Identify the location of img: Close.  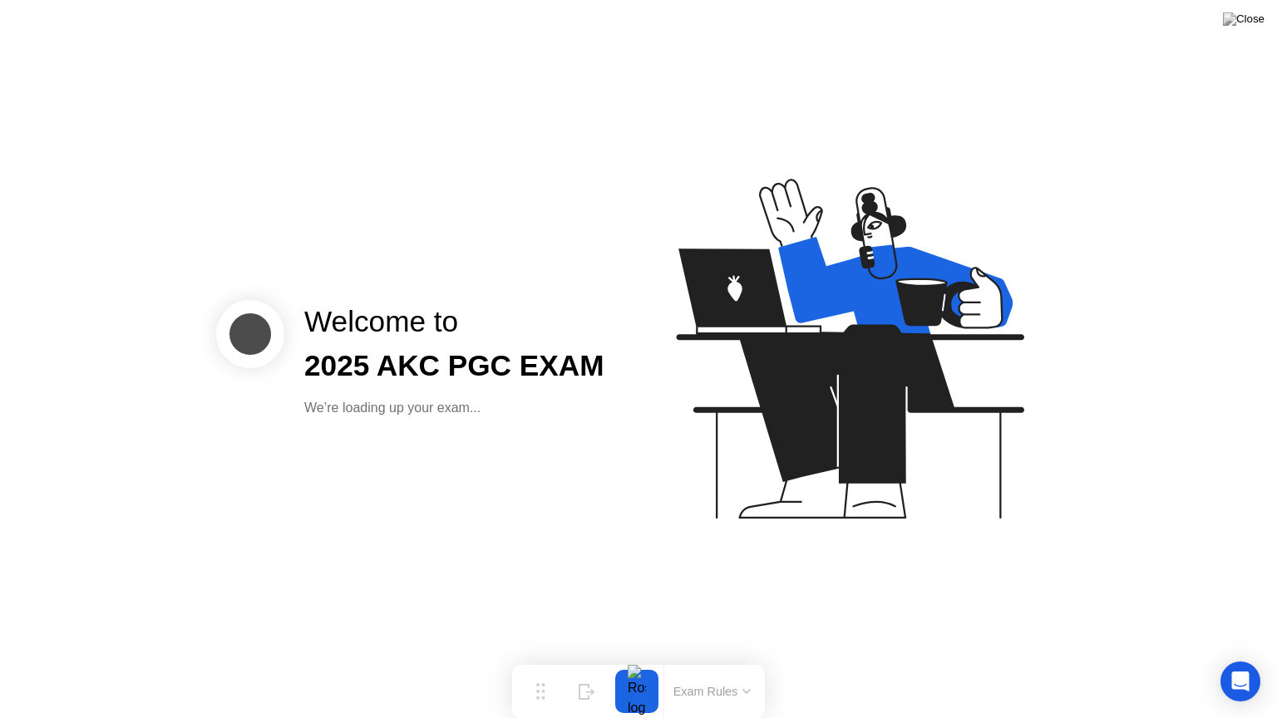
(1244, 19).